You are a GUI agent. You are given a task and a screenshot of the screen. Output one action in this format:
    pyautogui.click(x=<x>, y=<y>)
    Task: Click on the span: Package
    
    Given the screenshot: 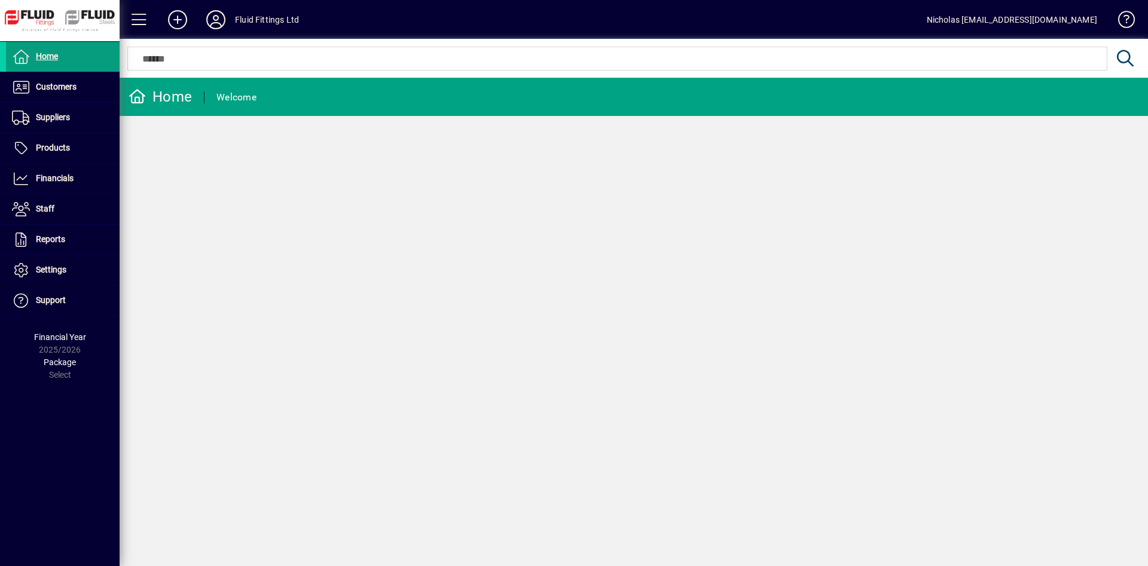 What is the action you would take?
    pyautogui.click(x=60, y=362)
    